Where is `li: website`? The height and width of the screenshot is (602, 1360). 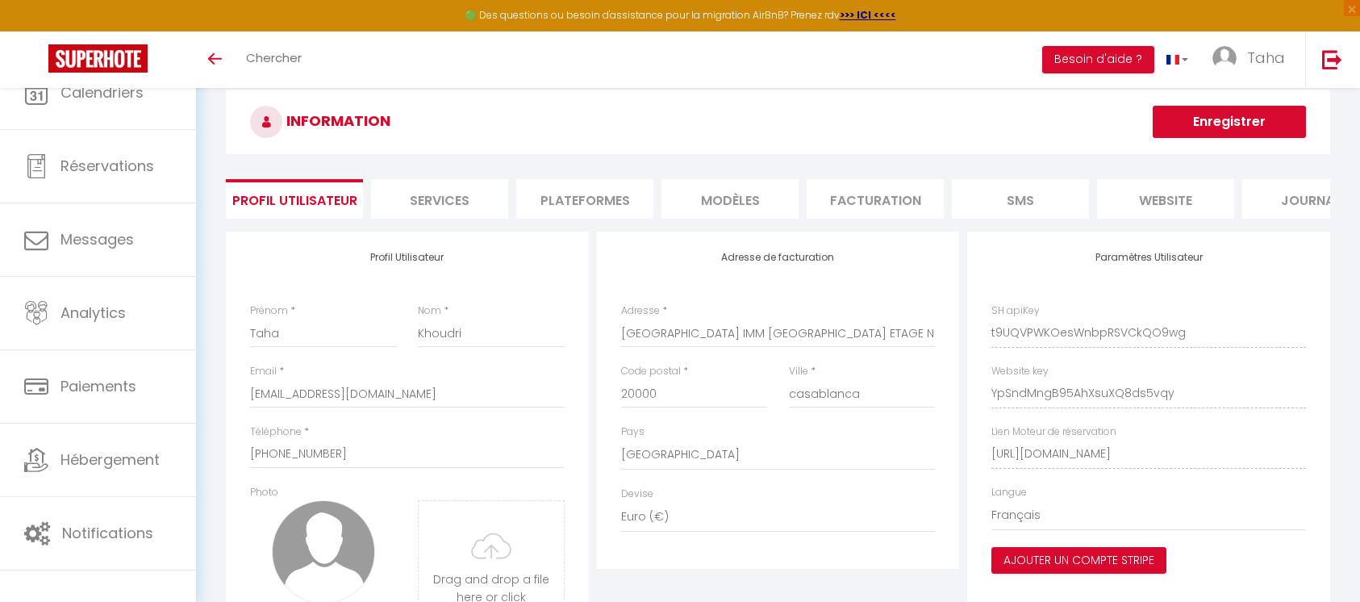 li: website is located at coordinates (1166, 198).